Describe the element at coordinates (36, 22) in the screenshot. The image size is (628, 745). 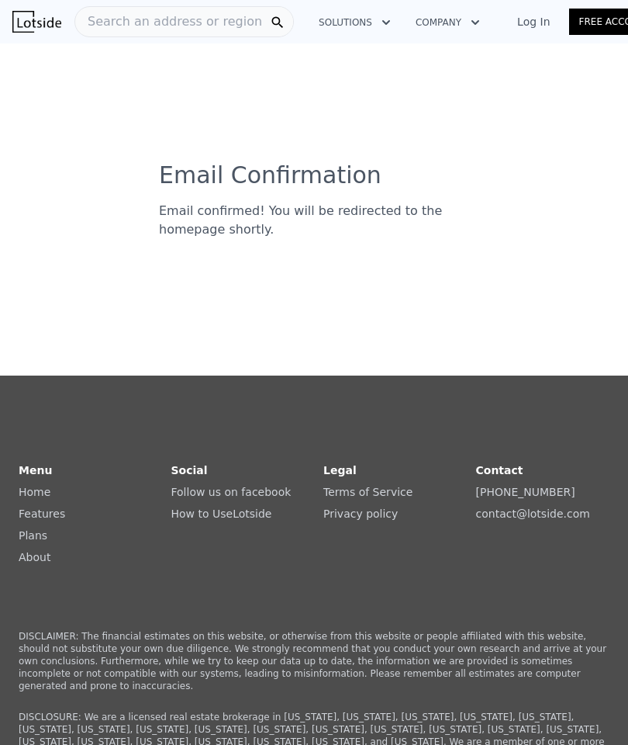
I see `img: Lotside` at that location.